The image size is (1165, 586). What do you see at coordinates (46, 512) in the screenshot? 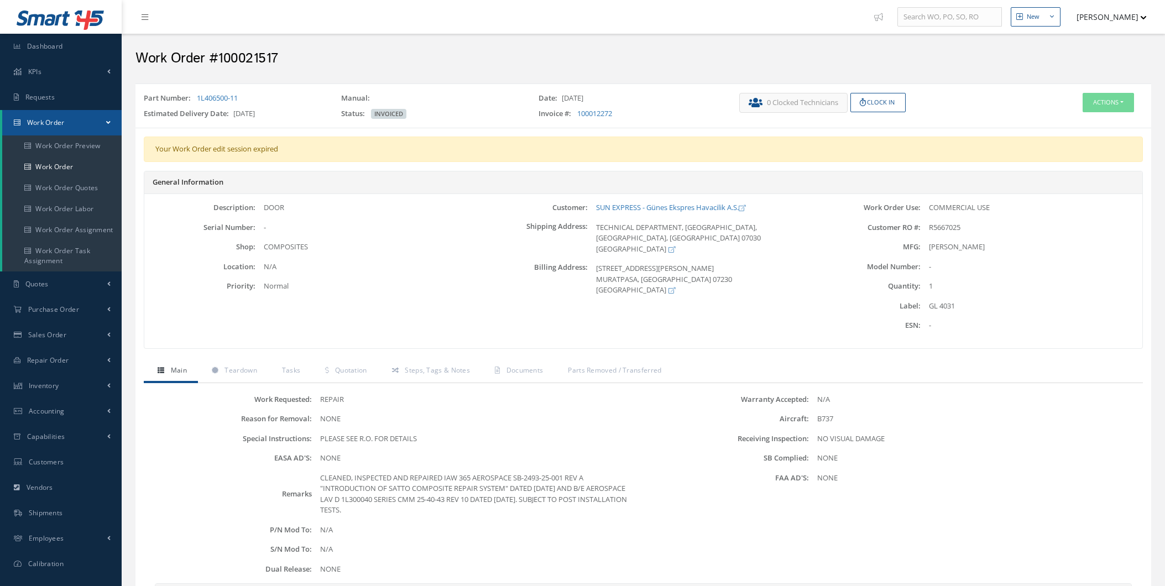
I see `span: Shipments` at bounding box center [46, 512].